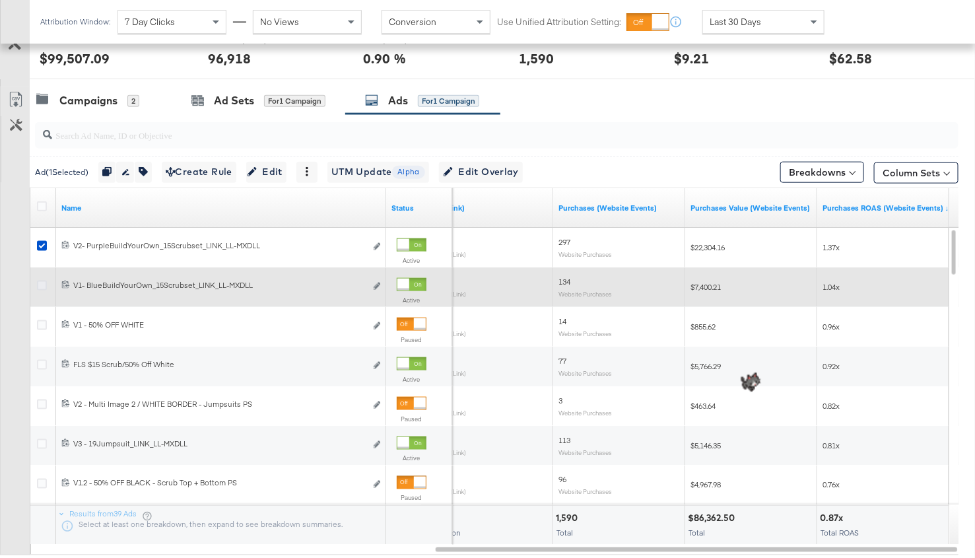 Image resolution: width=975 pixels, height=558 pixels. I want to click on img: QH5swUxEm3emTPQBiR2diAwKDAo0LsCXzaXuyGI9MGzAAAAAElFTkSuQmCC, so click(751, 384).